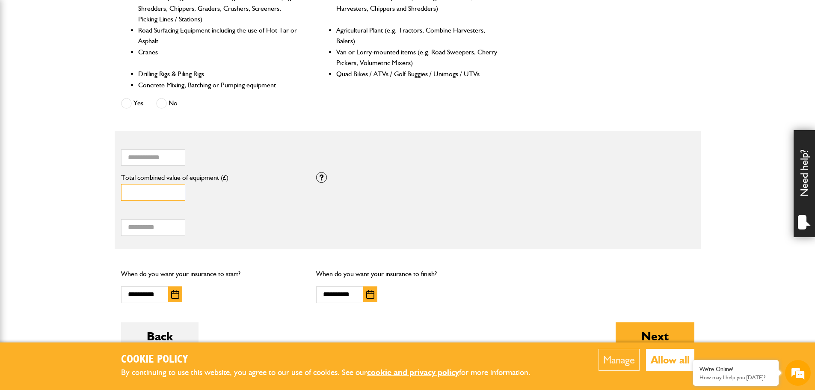  What do you see at coordinates (407, 274) in the screenshot?
I see `p: When do you want your insurance to finish?` at bounding box center [407, 274].